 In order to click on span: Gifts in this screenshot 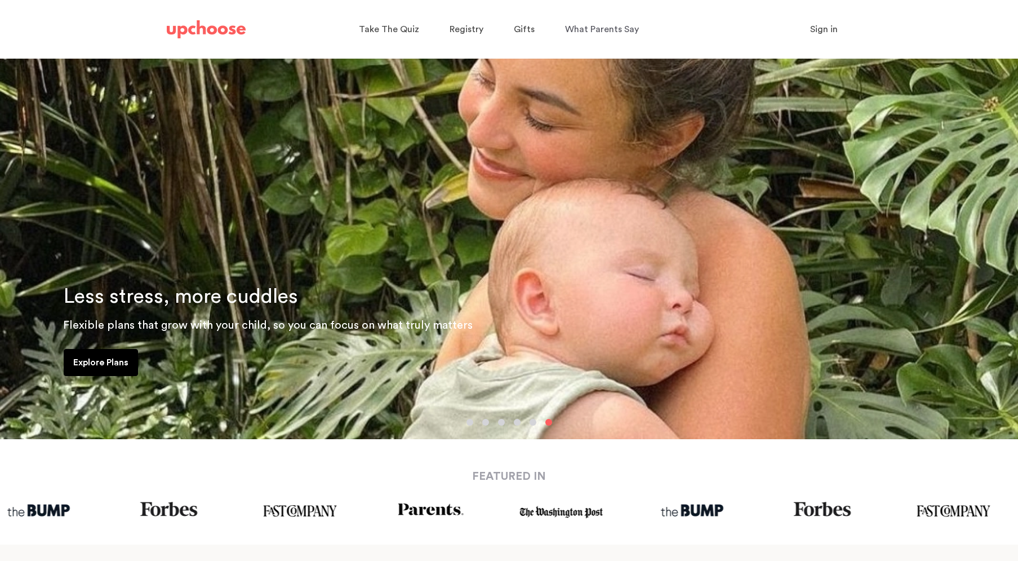, I will do `click(524, 29)`.